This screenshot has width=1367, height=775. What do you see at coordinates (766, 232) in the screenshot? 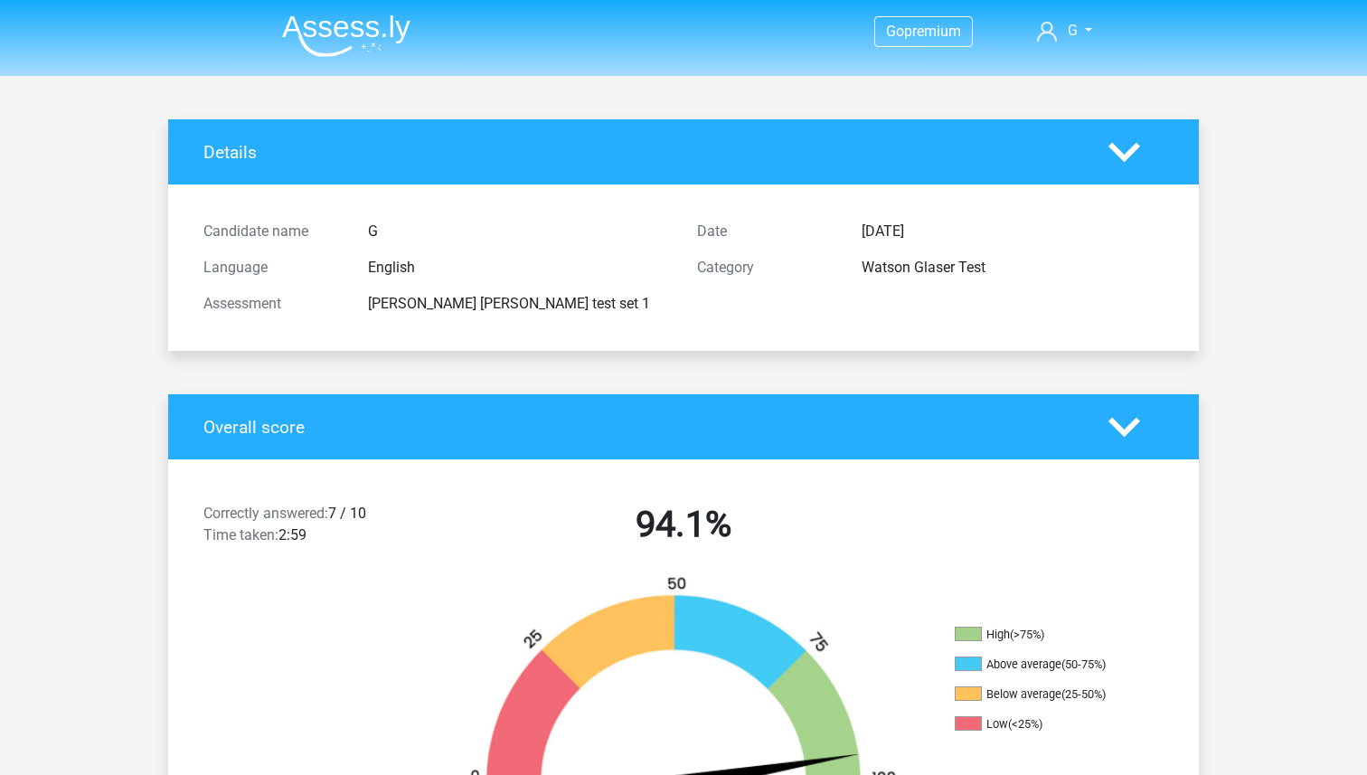
I see `div: Date` at bounding box center [766, 232].